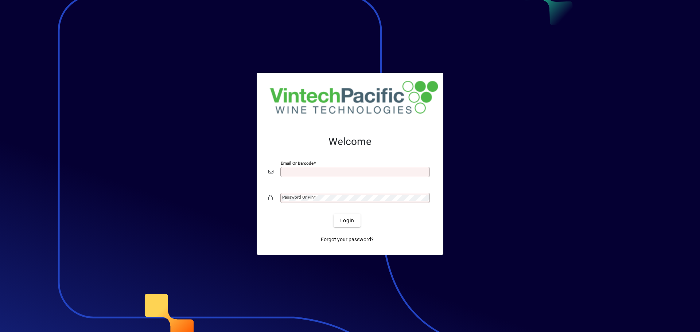 The height and width of the screenshot is (332, 700). I want to click on mat-label: Password or Pin, so click(298, 197).